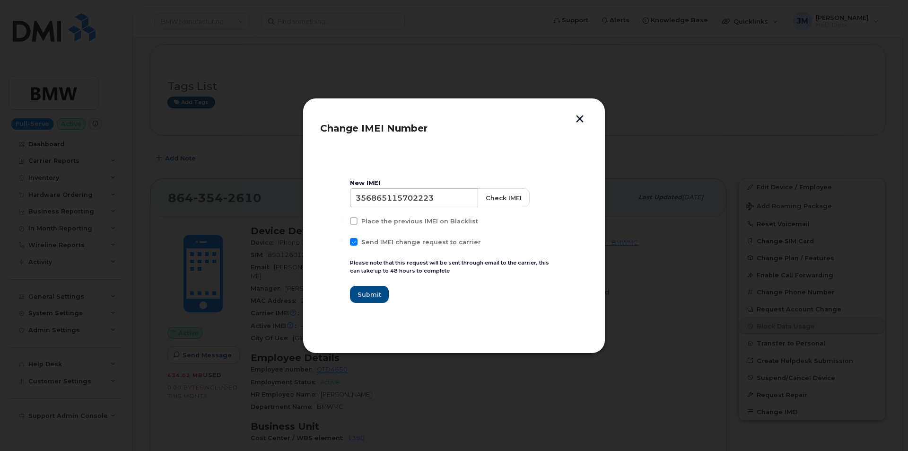 The height and width of the screenshot is (451, 908). I want to click on span: Change IMEI Number, so click(374, 128).